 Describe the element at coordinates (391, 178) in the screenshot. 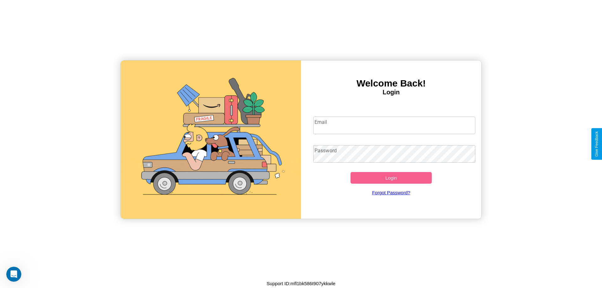

I see `button: Login` at that location.